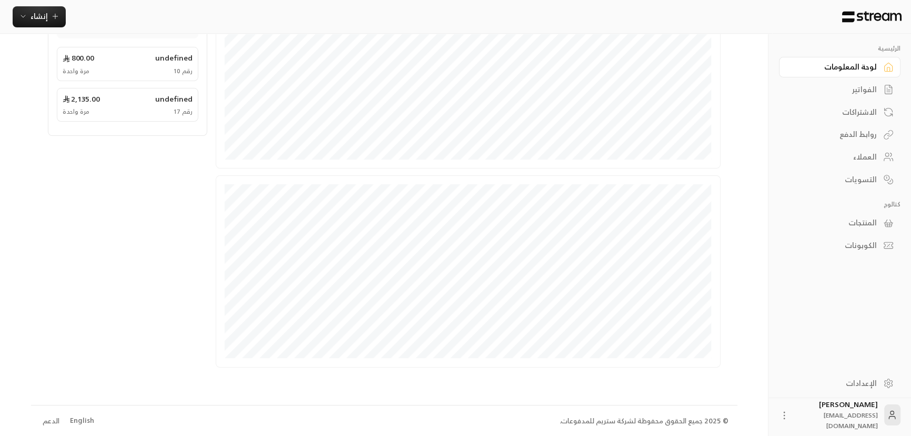  Describe the element at coordinates (78, 58) in the screenshot. I see `span: 800.00` at that location.